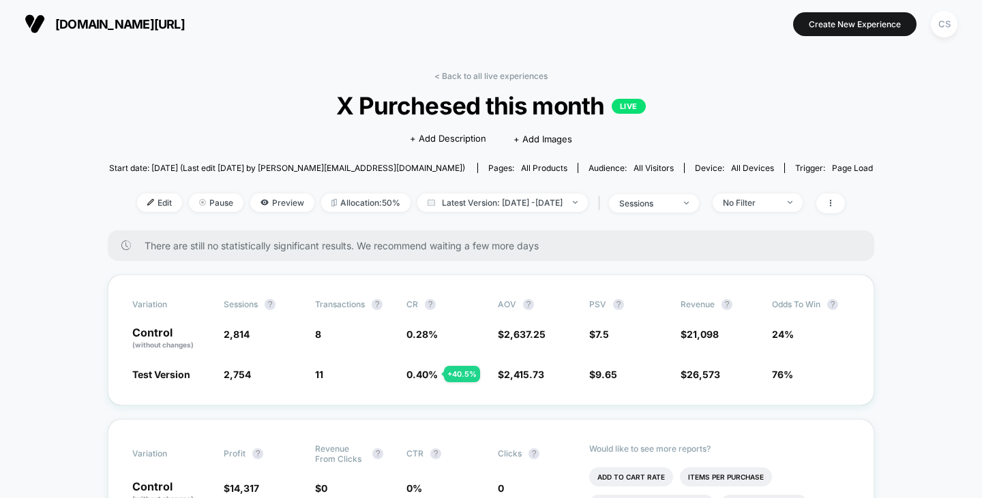 This screenshot has height=498, width=982. What do you see at coordinates (509, 453) in the screenshot?
I see `span: Clicks` at bounding box center [509, 453].